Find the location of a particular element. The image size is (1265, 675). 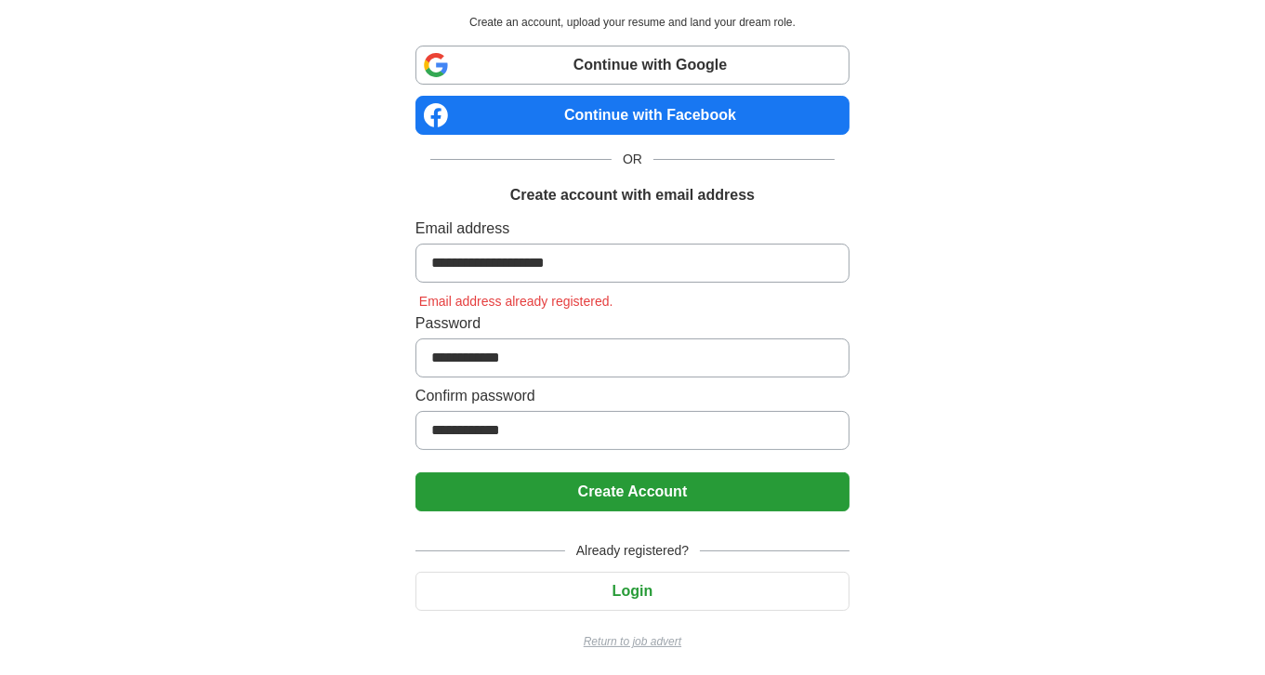

span: Already registered? is located at coordinates (632, 550).